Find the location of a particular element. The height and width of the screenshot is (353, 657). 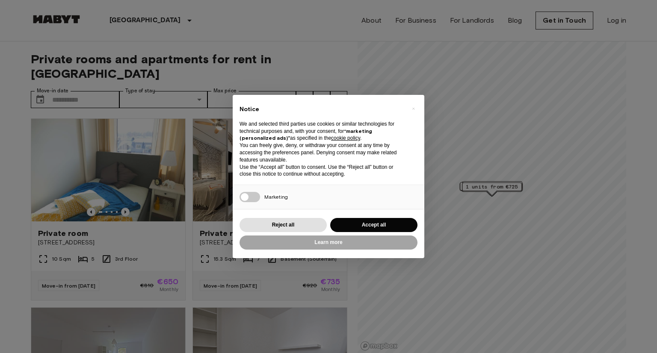

button: Close this notice is located at coordinates (413, 109).